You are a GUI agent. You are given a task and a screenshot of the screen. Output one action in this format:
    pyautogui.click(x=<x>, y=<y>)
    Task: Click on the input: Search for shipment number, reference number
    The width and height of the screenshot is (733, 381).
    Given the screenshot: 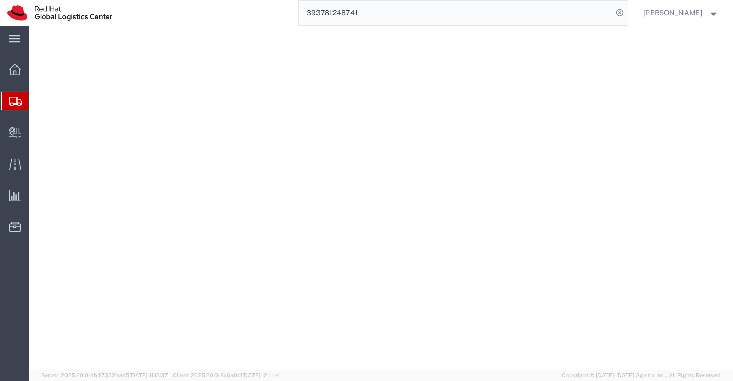 What is the action you would take?
    pyautogui.click(x=456, y=13)
    